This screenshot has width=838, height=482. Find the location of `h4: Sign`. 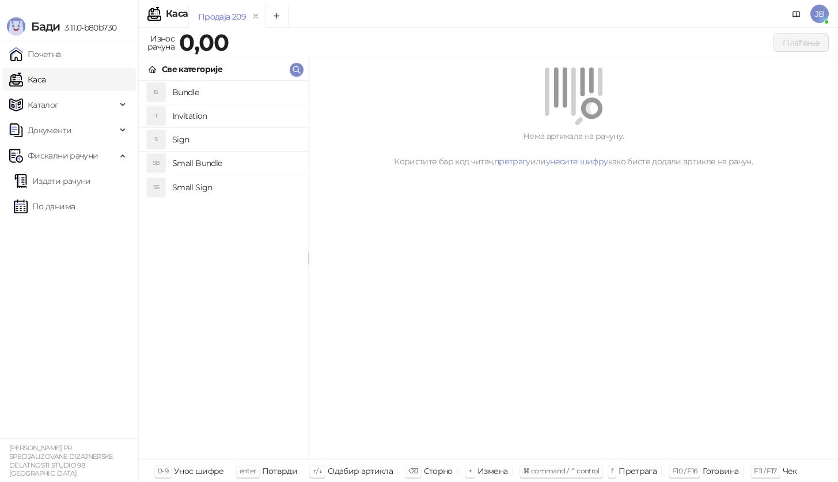

h4: Sign is located at coordinates (237, 139).